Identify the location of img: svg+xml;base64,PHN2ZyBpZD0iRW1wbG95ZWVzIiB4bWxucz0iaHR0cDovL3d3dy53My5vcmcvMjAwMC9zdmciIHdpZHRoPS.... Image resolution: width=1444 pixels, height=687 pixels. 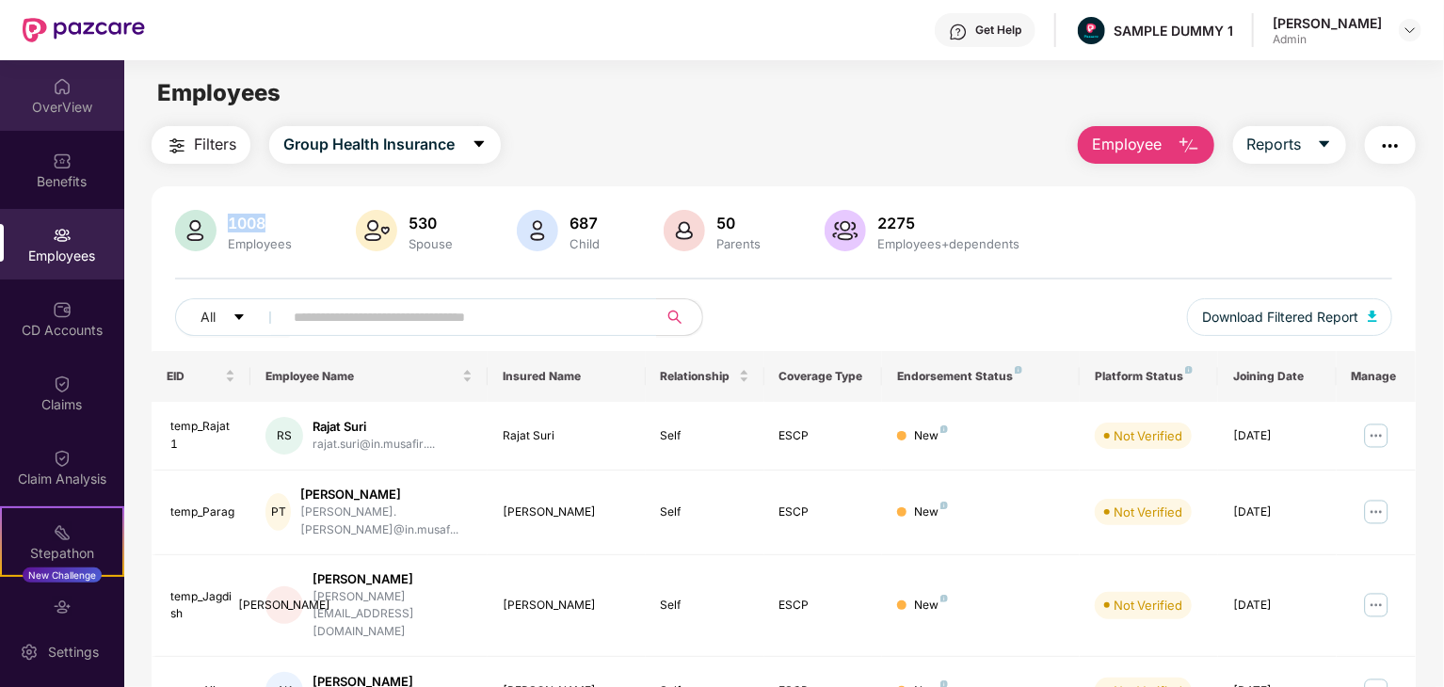
(62, 235).